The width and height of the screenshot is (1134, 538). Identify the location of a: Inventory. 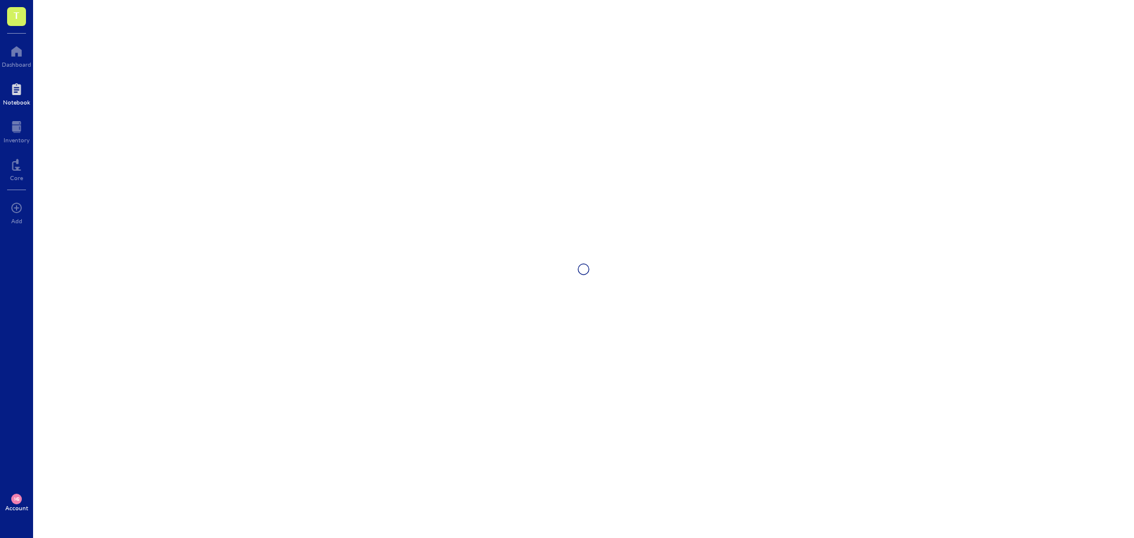
(17, 131).